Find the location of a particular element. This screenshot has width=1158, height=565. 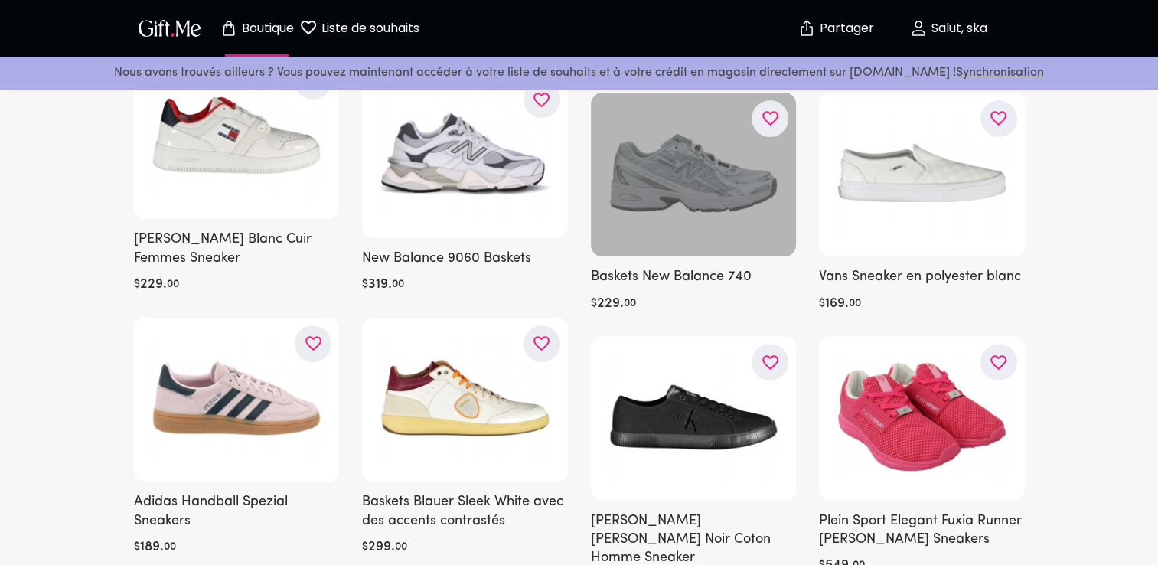

img: Vans Sneaker en polyester blanc is located at coordinates (921, 173).